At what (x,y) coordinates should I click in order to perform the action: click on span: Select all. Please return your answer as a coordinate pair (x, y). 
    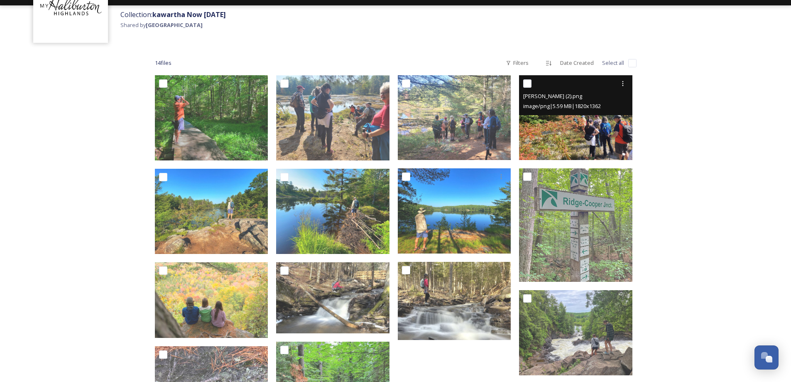
    Looking at the image, I should click on (613, 63).